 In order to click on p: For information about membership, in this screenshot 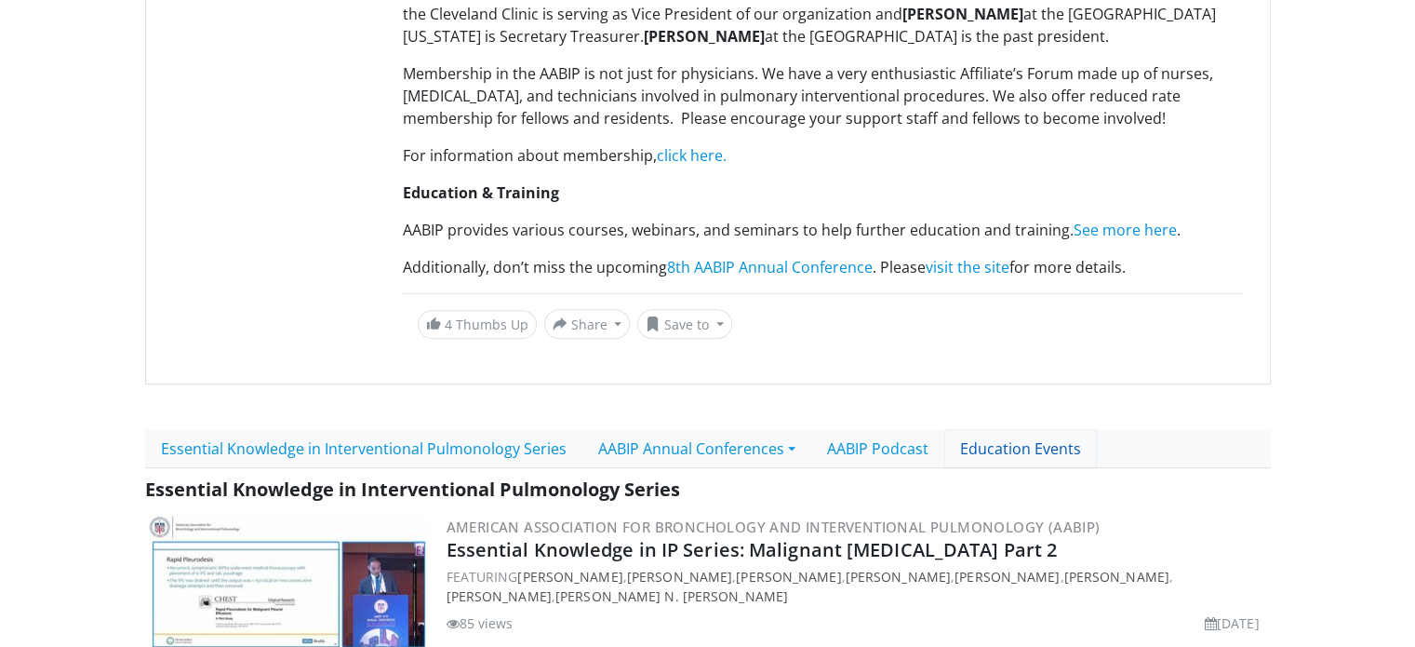, I will do `click(824, 155)`.